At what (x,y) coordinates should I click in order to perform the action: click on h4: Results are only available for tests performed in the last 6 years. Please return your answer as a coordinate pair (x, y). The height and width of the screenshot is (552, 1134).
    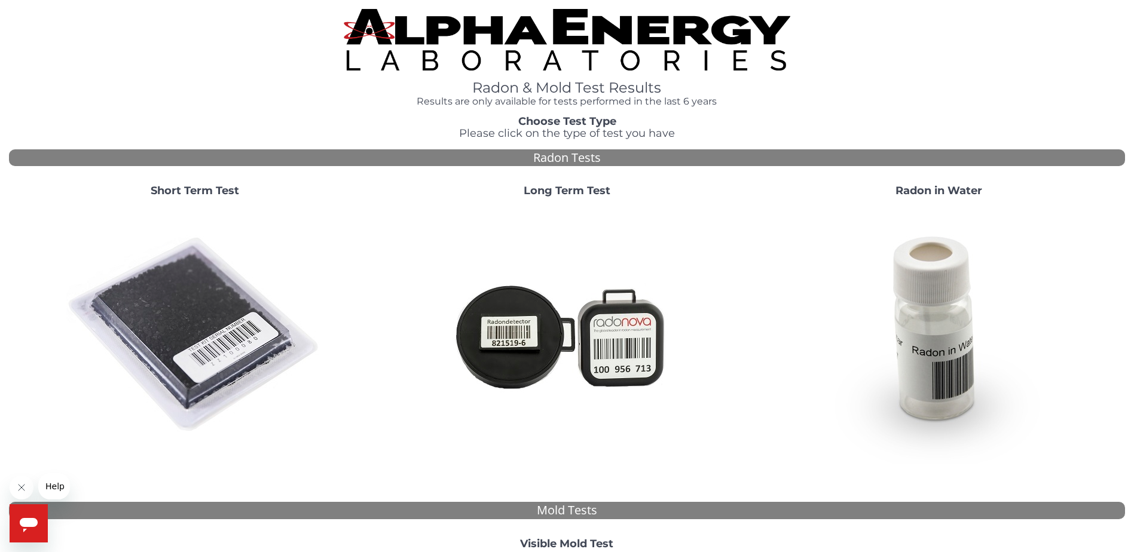
    Looking at the image, I should click on (567, 102).